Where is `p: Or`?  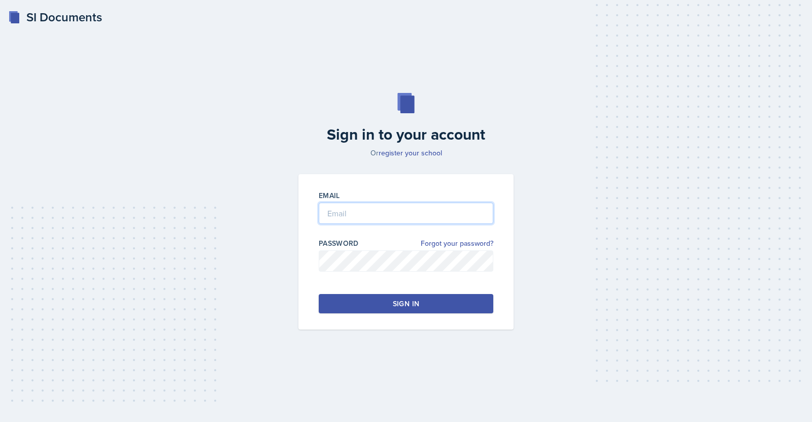
p: Or is located at coordinates (406, 153).